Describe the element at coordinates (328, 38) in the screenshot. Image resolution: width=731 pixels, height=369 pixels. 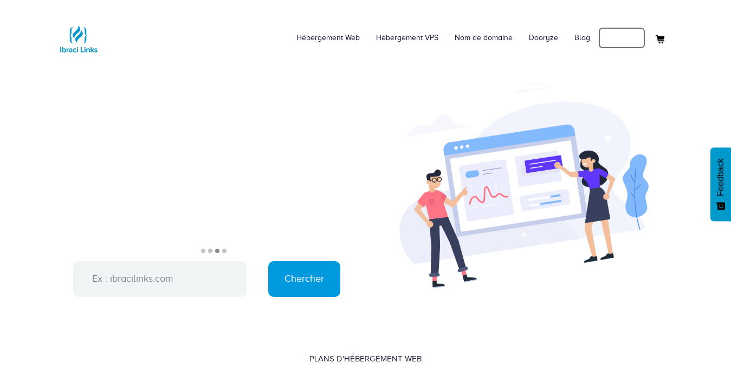
I see `a: Hébergement Web` at that location.